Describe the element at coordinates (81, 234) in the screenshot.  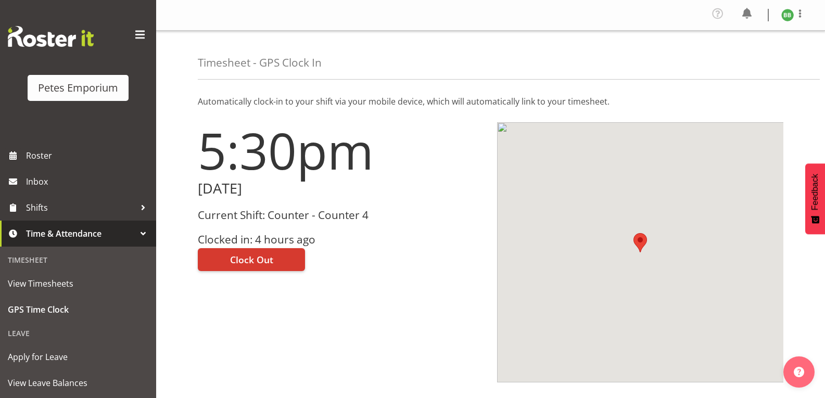
I see `span: Time & Attendance` at that location.